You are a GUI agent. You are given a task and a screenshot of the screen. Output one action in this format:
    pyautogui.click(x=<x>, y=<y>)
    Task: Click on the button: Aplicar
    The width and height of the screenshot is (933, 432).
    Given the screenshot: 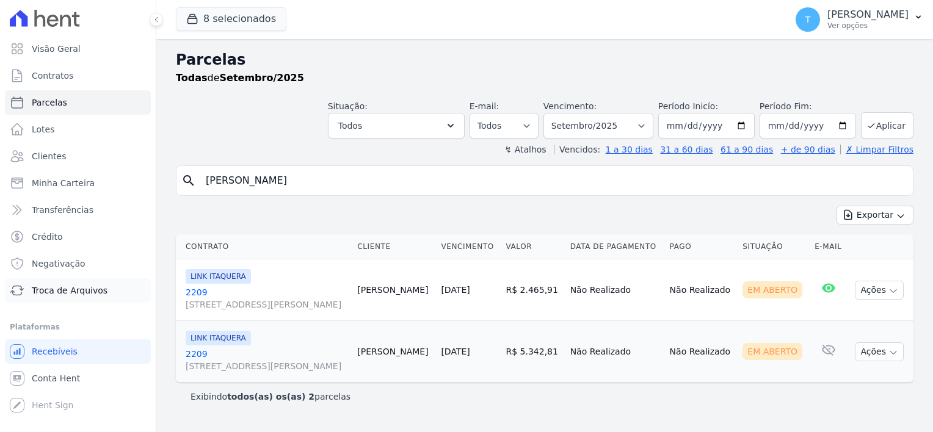 What is the action you would take?
    pyautogui.click(x=888, y=125)
    